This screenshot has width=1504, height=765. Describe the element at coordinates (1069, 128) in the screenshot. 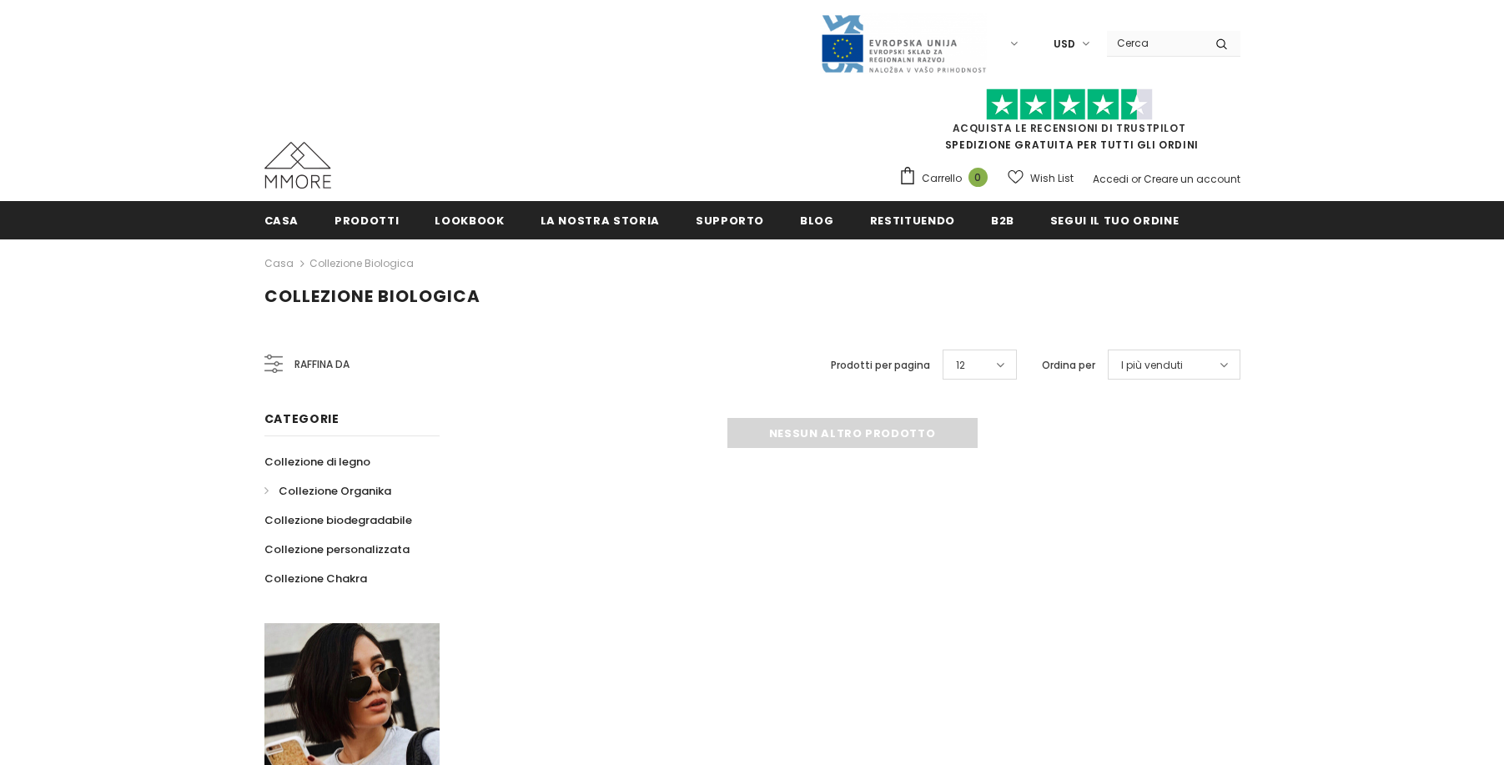

I see `a: Acquista le recensioni di TrustPilot` at that location.